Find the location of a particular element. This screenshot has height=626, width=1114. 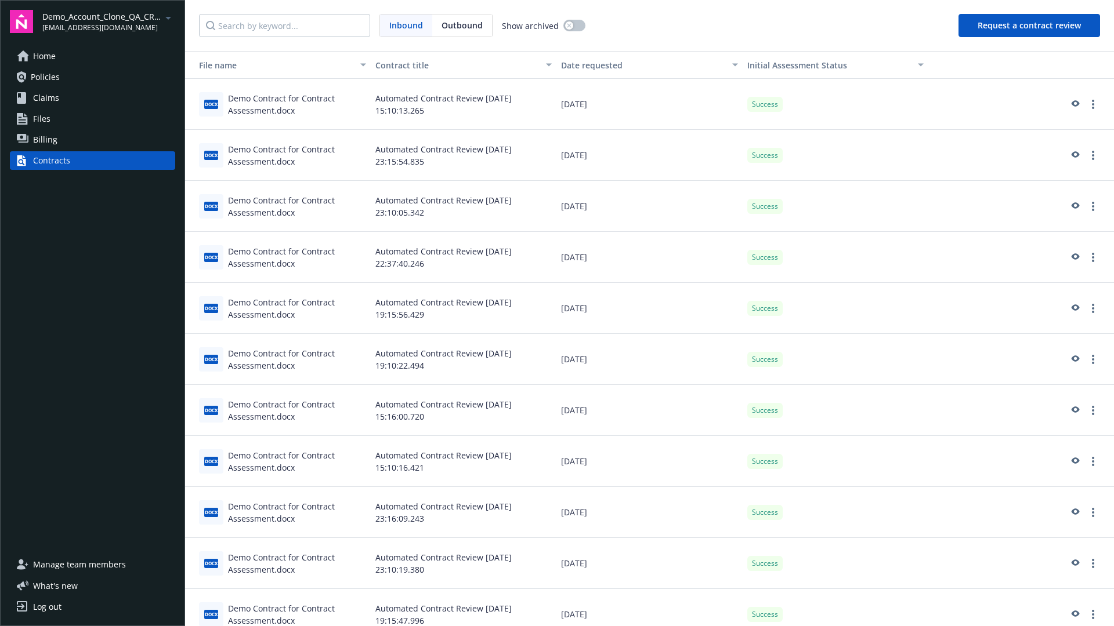

div: Toggle SortBy is located at coordinates (271, 65).